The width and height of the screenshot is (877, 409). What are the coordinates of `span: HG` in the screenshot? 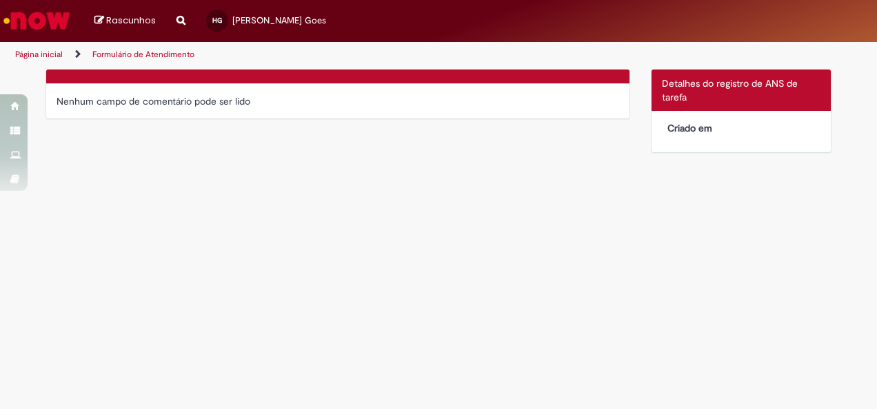 It's located at (217, 20).